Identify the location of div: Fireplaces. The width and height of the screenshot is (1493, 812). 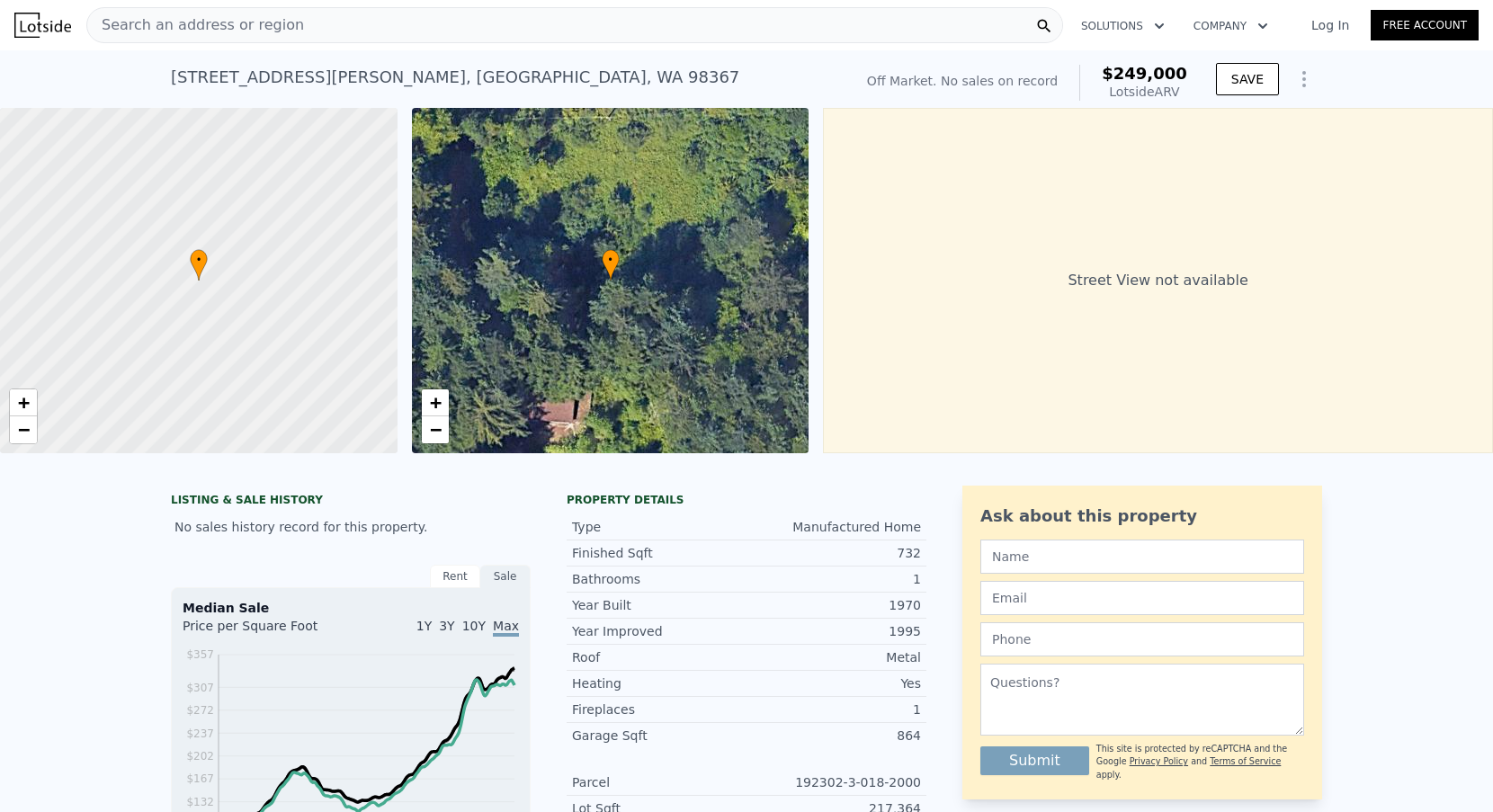
(659, 710).